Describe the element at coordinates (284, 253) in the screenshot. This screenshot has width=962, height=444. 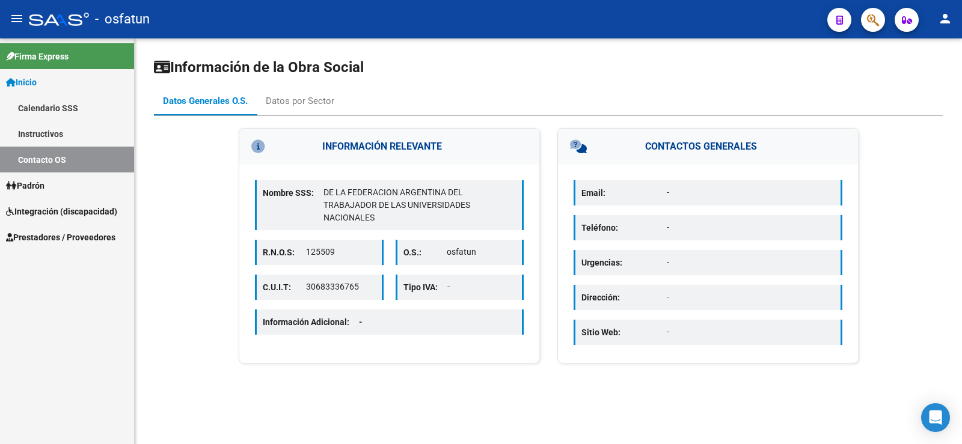
I see `p: R.N.O.S:` at that location.